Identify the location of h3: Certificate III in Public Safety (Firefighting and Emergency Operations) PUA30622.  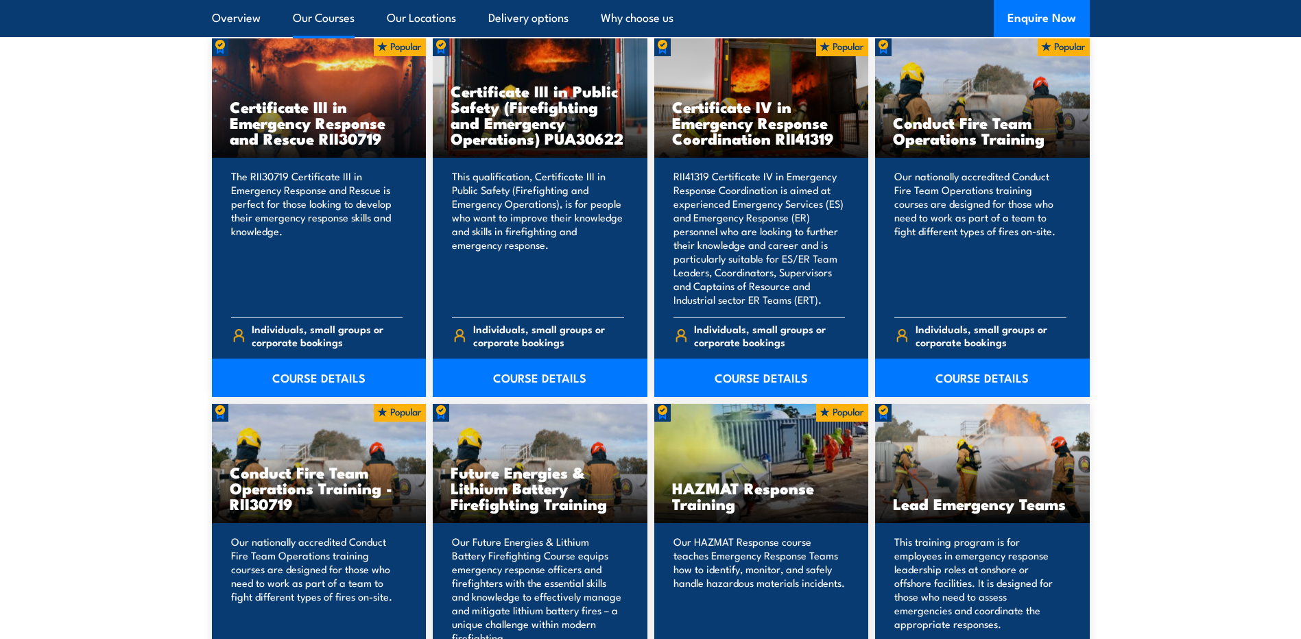
(540, 115).